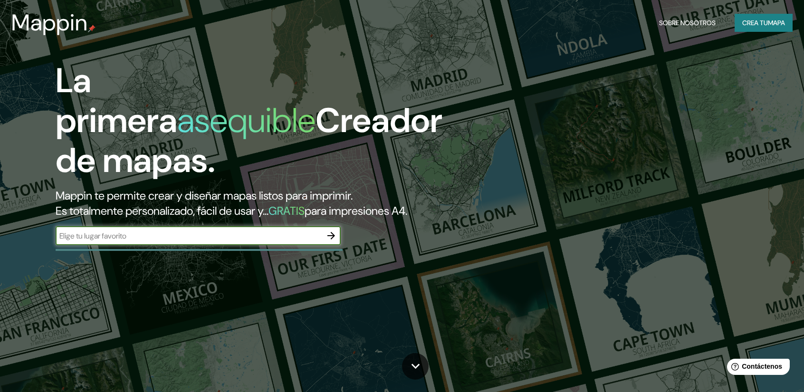 The width and height of the screenshot is (804, 392). Describe the element at coordinates (204, 195) in the screenshot. I see `font: Mappin te permite crear y diseñar mapas listos para imprimir.` at that location.